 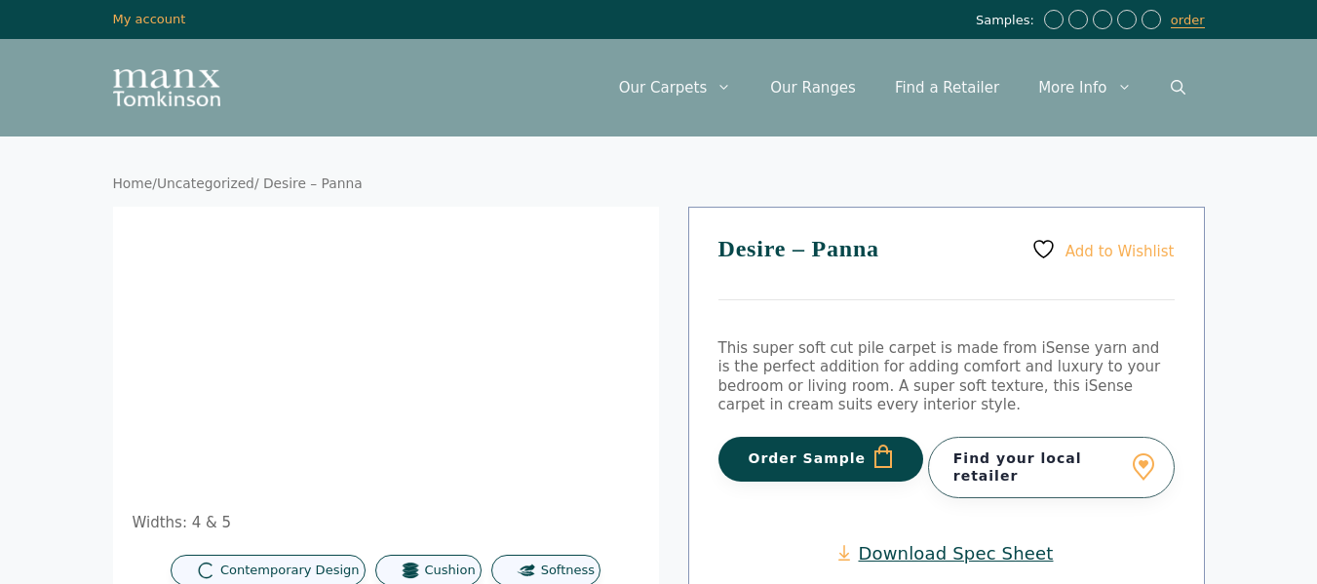 What do you see at coordinates (1051, 467) in the screenshot?
I see `a: Find your local retailer` at bounding box center [1051, 467].